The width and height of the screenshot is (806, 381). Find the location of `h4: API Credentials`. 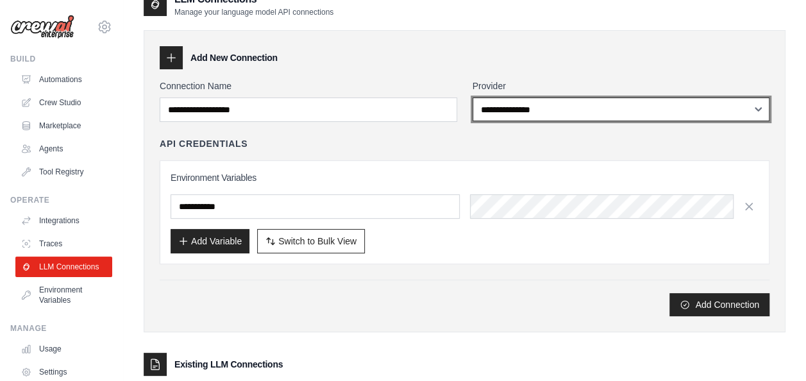

h4: API Credentials is located at coordinates (203, 144).